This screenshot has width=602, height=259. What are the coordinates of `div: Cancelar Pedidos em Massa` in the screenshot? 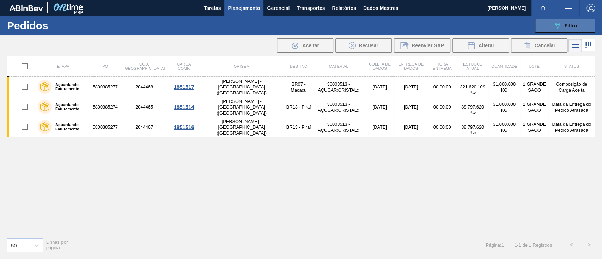 It's located at (539, 45).